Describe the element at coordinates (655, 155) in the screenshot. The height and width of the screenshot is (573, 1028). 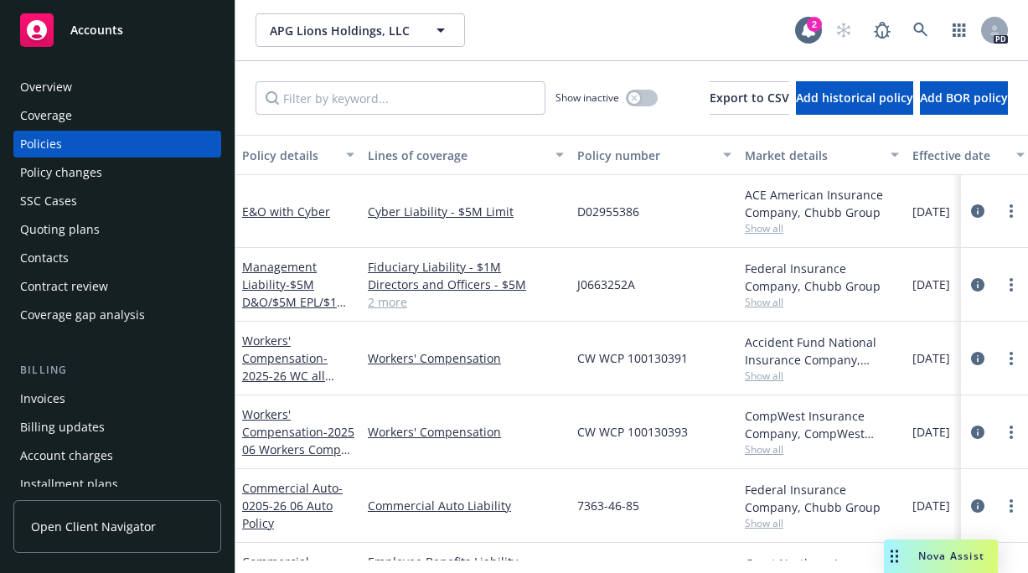
I see `button: Policy number` at that location.